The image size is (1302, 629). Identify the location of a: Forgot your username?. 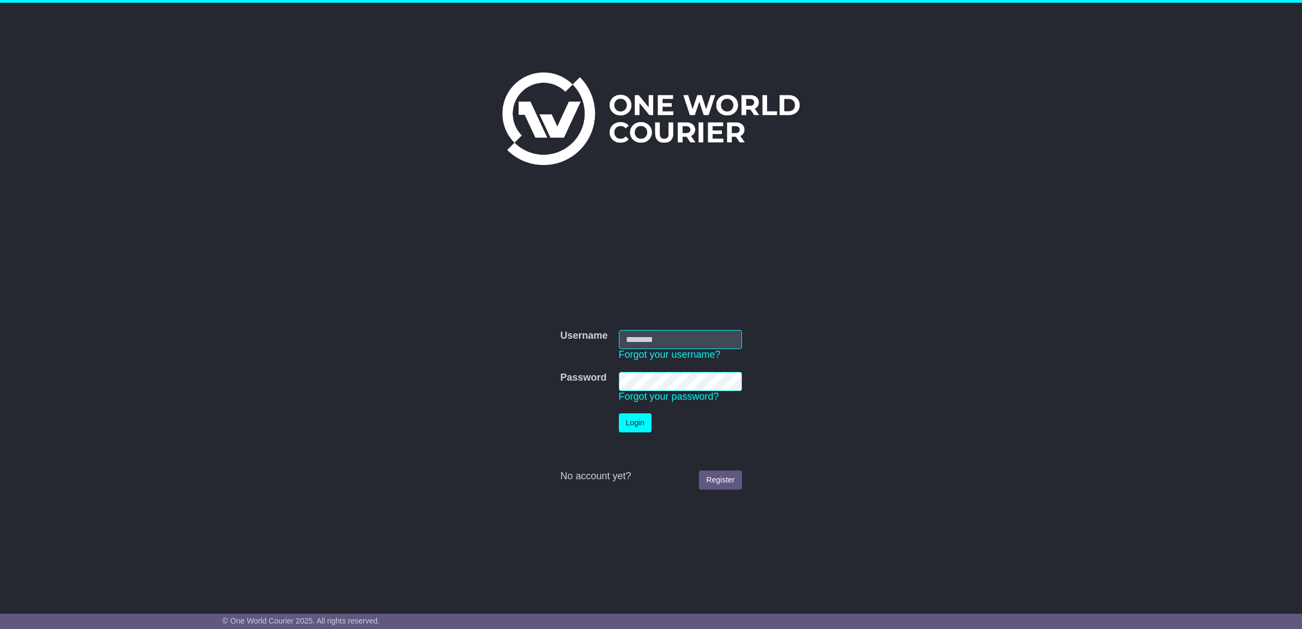
(670, 355).